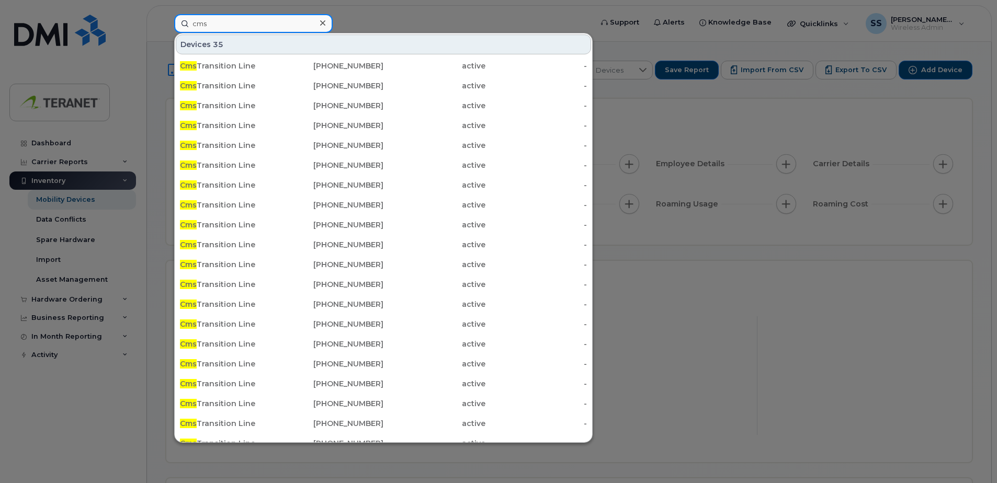  What do you see at coordinates (383, 44) in the screenshot?
I see `div: Devices` at bounding box center [383, 44].